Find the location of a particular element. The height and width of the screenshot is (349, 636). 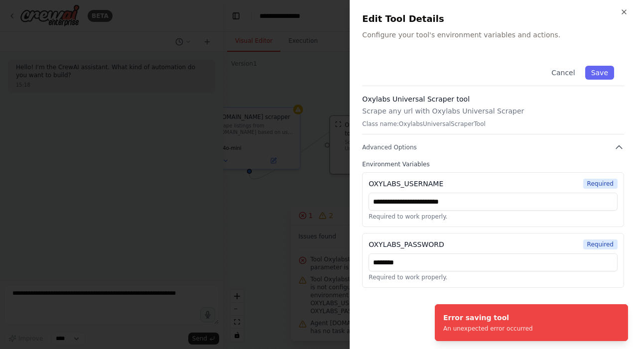

button: Save is located at coordinates (600, 73).